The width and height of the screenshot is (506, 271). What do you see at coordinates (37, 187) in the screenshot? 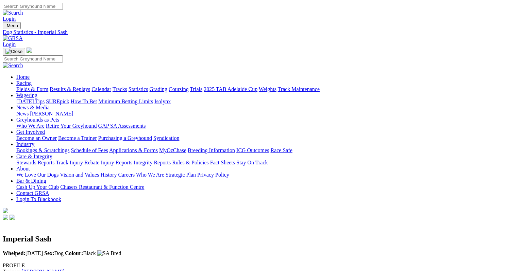
I see `a: Cash Up Your Club` at bounding box center [37, 187].